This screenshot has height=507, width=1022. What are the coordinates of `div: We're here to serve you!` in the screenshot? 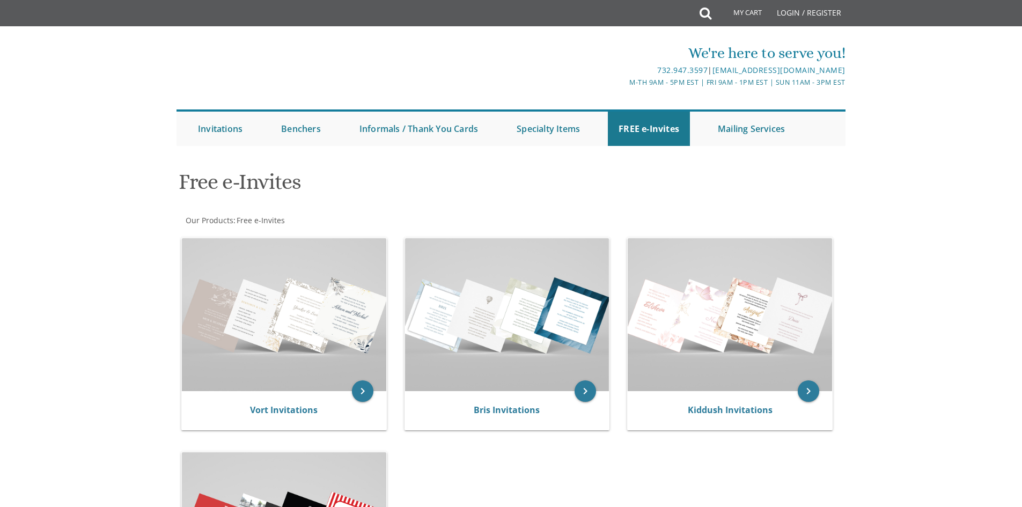 It's located at (623, 53).